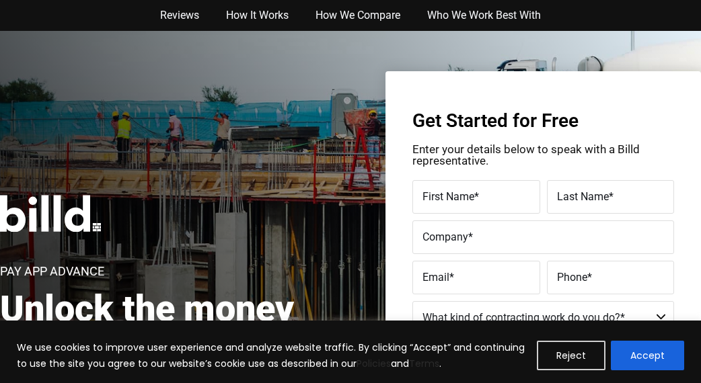  What do you see at coordinates (272, 356) in the screenshot?
I see `p: We use cookies to improve user experience and analyze website traffic. By clicking “Accept” and c...` at bounding box center [272, 356].